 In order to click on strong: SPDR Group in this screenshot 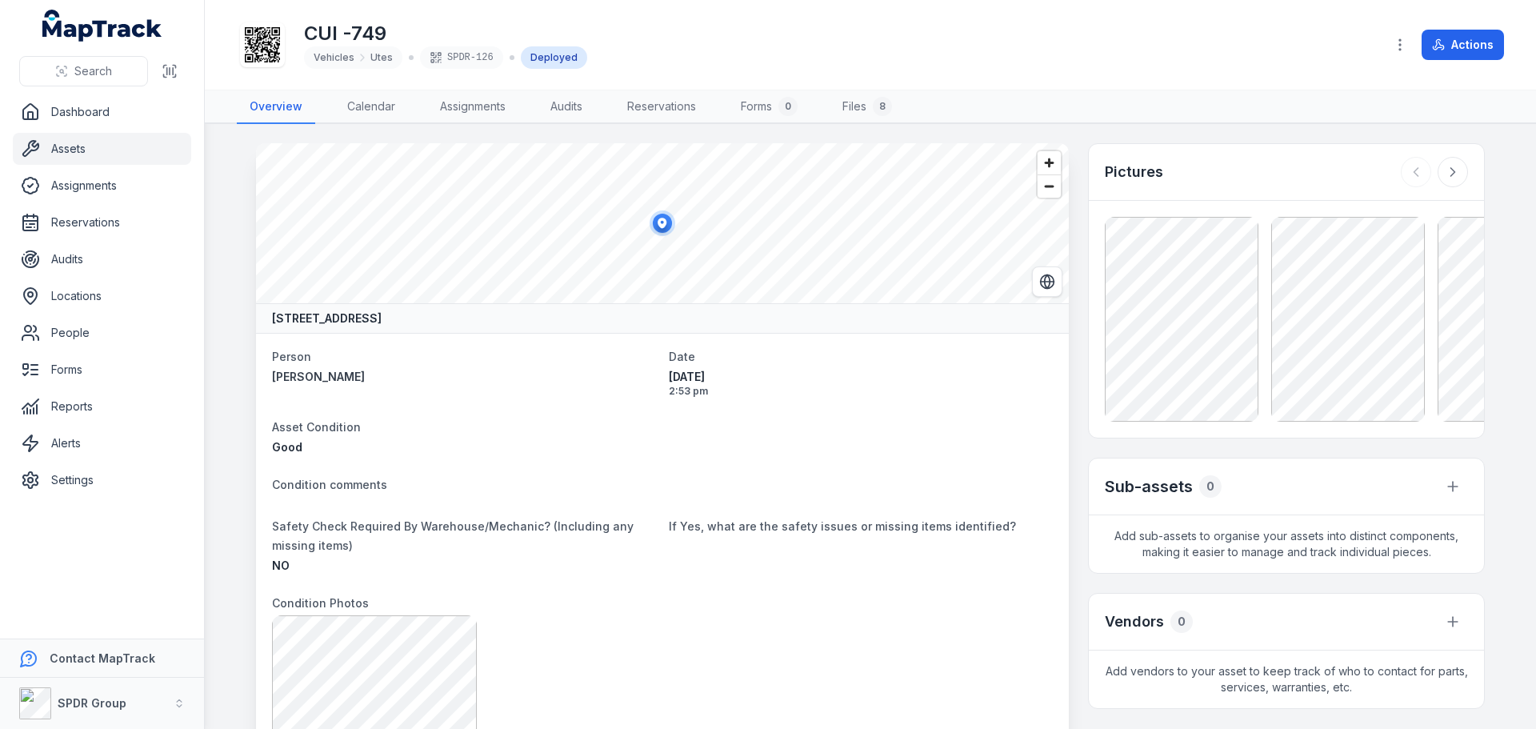, I will do `click(92, 703)`.